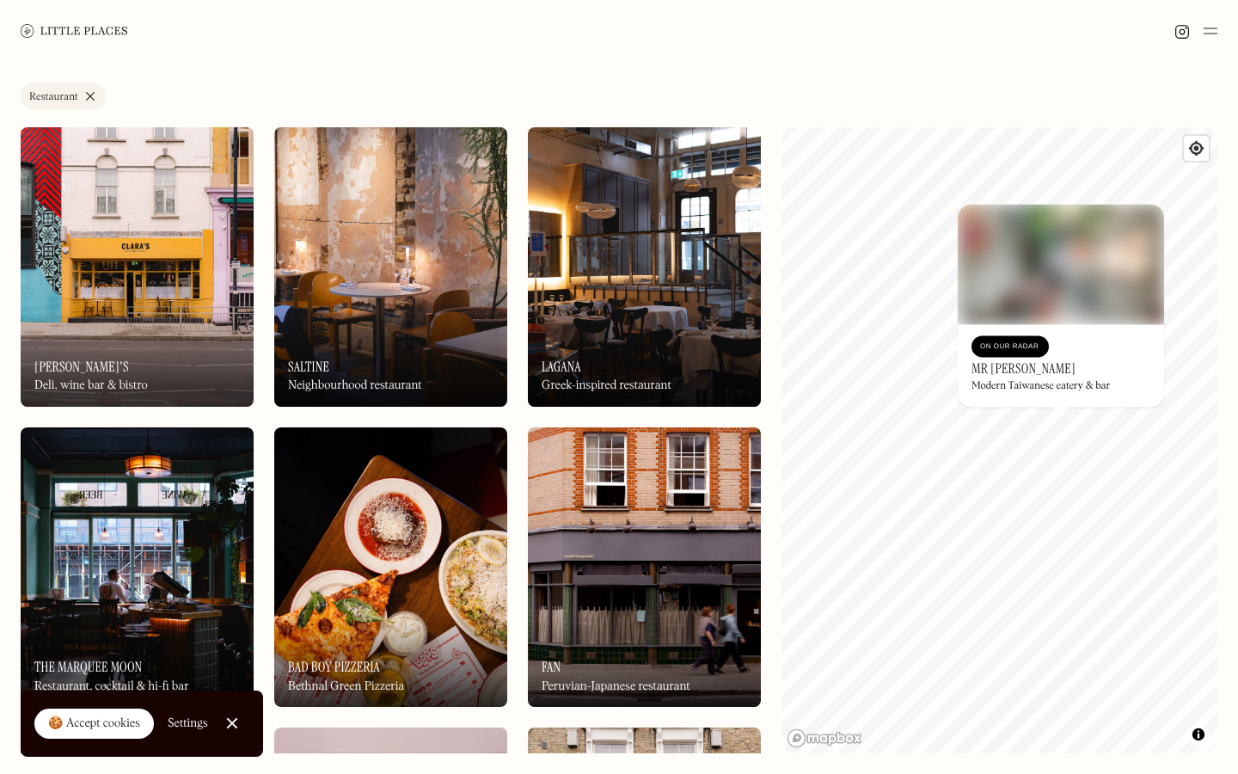 The height and width of the screenshot is (774, 1238). Describe the element at coordinates (644, 267) in the screenshot. I see `a: LaganaLaganaLaganaGreek-inspired restaurant` at that location.